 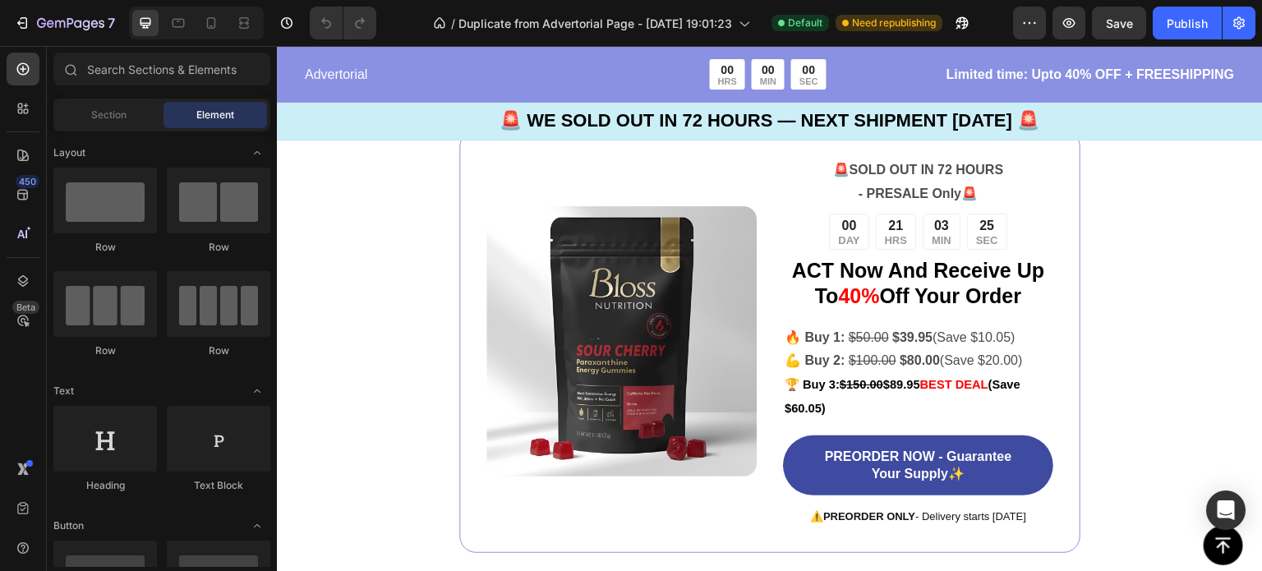 What do you see at coordinates (537, 291) in the screenshot?
I see `strong: 🔥 Buy 1:` at bounding box center [537, 291].